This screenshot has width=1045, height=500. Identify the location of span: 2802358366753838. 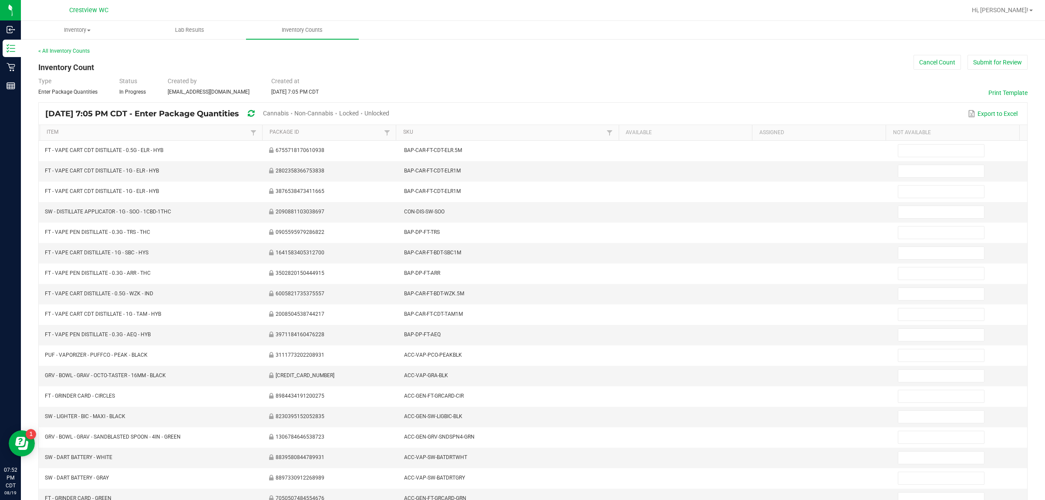
(300, 171).